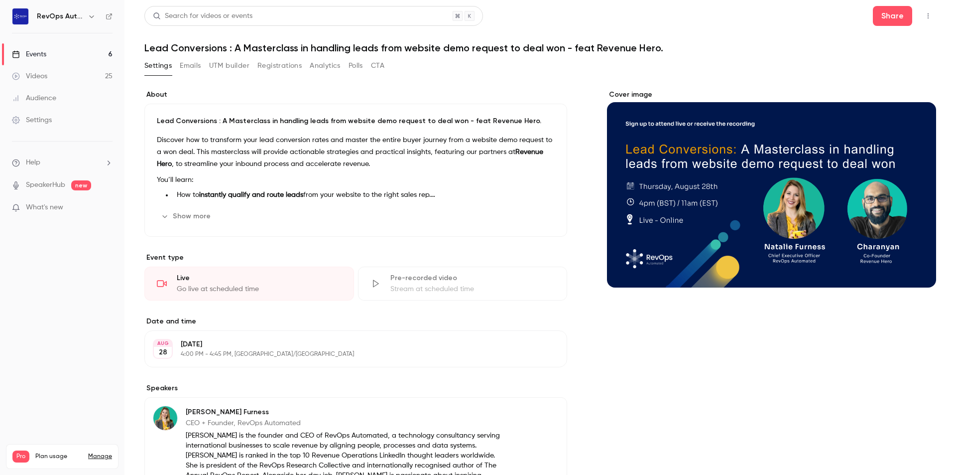  Describe the element at coordinates (21, 456) in the screenshot. I see `span: Pro` at that location.